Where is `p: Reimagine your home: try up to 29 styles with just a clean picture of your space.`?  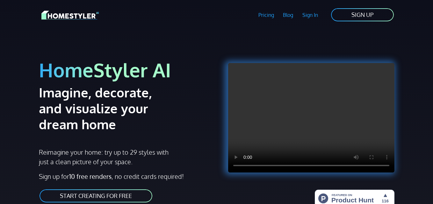
p: Reimagine your home: try up to 29 styles with just a clean picture of your space. is located at coordinates (104, 157).